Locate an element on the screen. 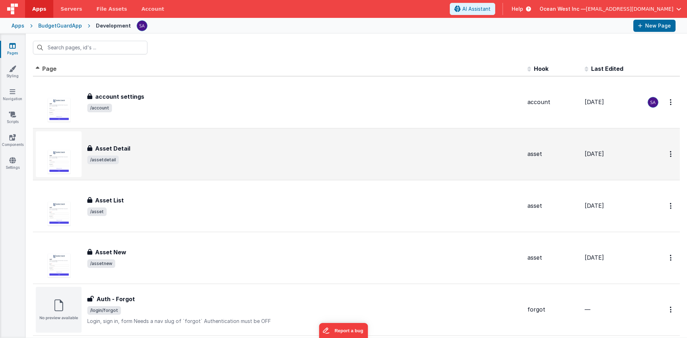  div: forgot is located at coordinates (553, 309).